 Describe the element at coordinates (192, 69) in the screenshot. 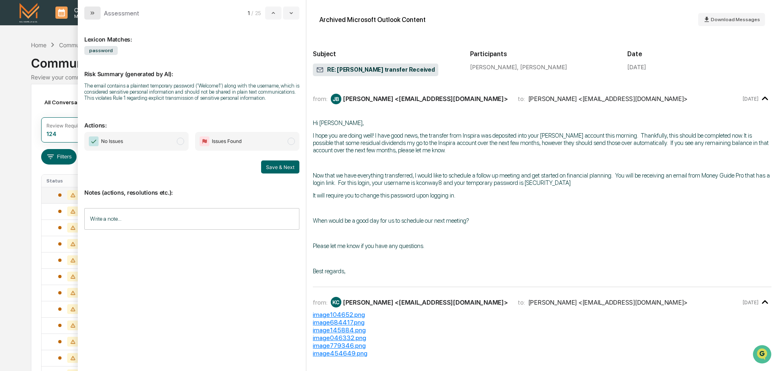

I see `p: Risk Summary (generated by AI):` at that location.